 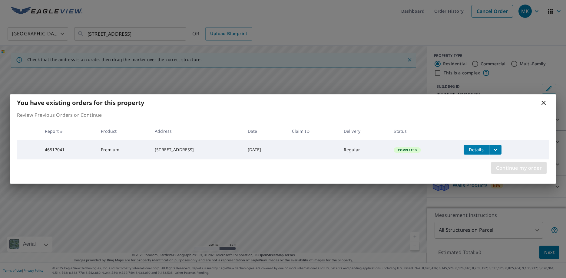 What do you see at coordinates (519, 168) in the screenshot?
I see `button: Continue my order` at bounding box center [519, 168].